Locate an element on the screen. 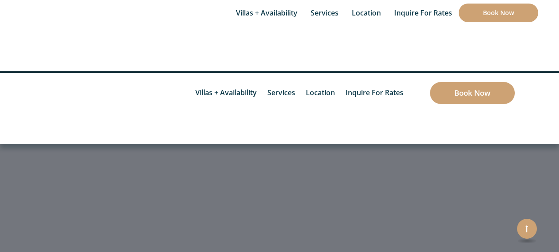 Image resolution: width=559 pixels, height=252 pixels. a: Inquire for Rates is located at coordinates (374, 93).